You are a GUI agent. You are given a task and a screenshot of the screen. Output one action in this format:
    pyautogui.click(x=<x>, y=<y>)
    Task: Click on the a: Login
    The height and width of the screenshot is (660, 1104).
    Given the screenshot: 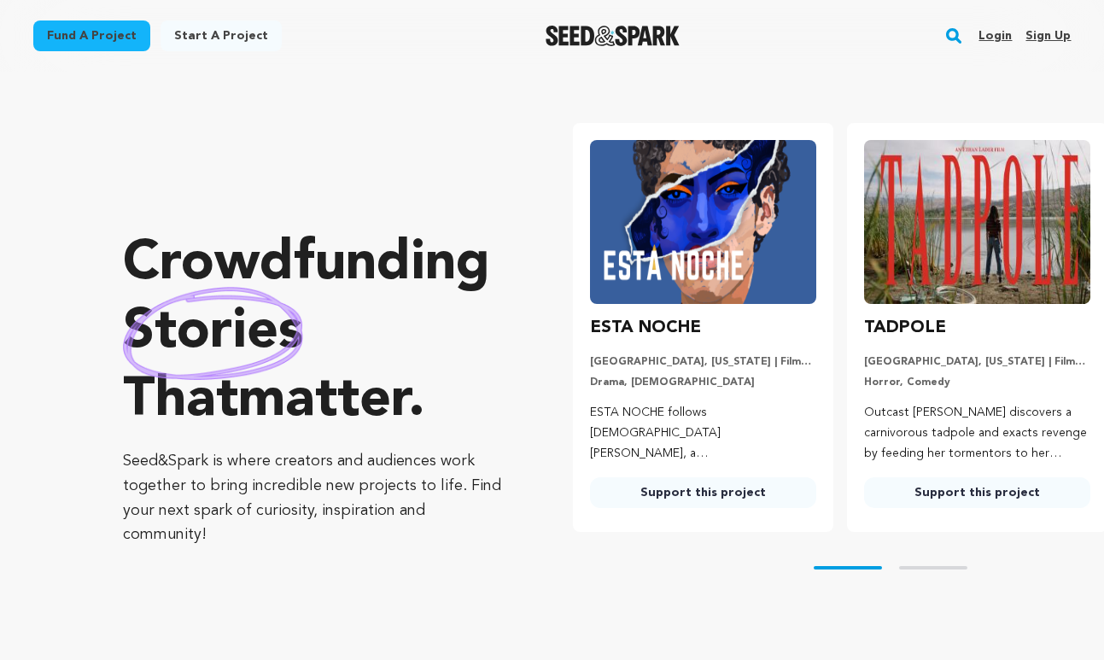 What is the action you would take?
    pyautogui.click(x=995, y=36)
    